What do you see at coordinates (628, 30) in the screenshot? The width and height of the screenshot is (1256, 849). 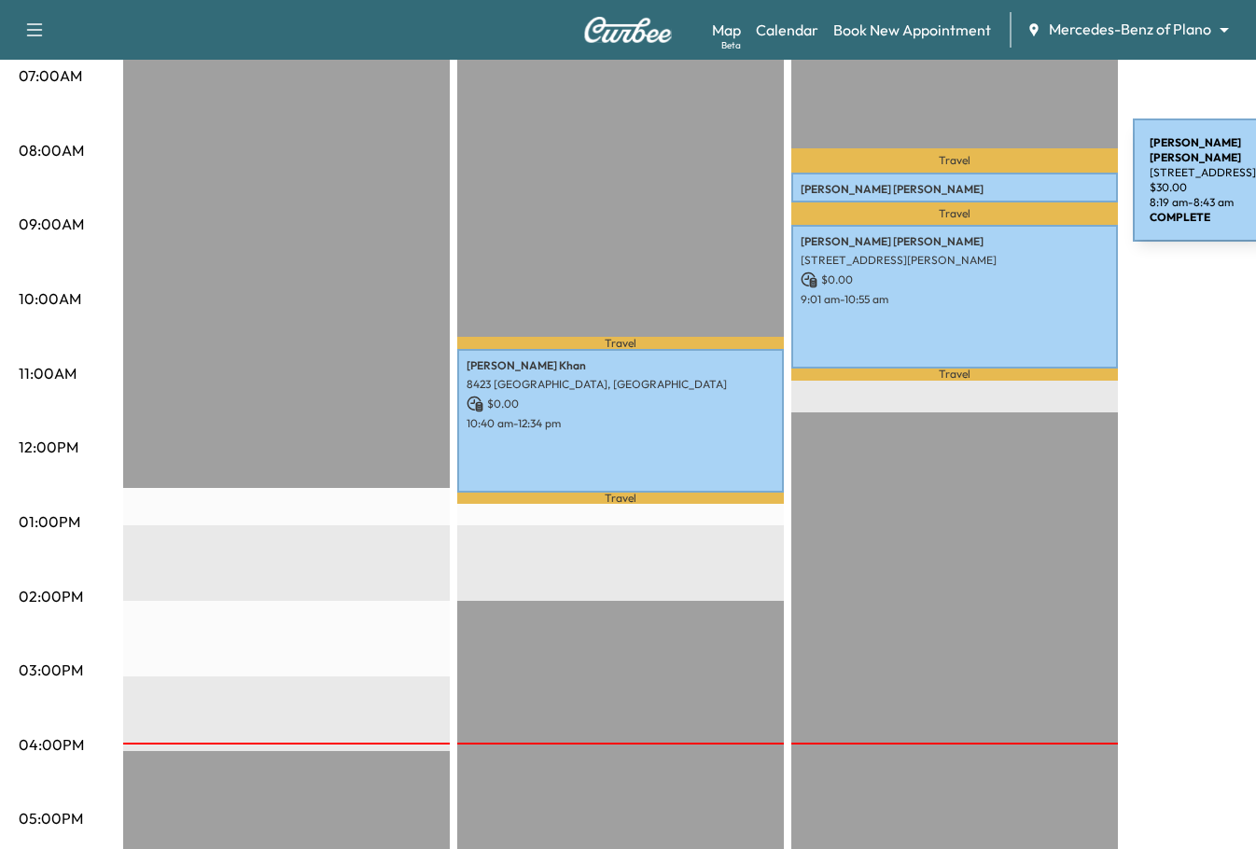 I see `img: Curbee Logo` at bounding box center [628, 30].